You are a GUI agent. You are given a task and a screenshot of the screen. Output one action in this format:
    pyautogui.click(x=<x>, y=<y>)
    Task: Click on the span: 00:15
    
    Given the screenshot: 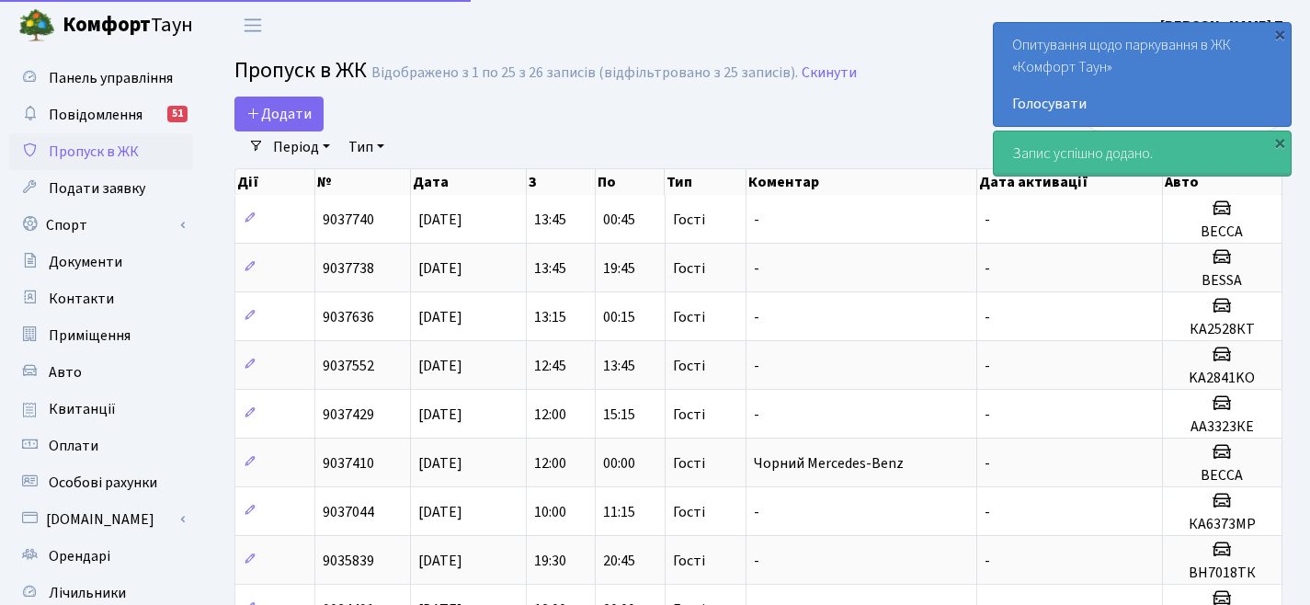 What is the action you would take?
    pyautogui.click(x=619, y=317)
    